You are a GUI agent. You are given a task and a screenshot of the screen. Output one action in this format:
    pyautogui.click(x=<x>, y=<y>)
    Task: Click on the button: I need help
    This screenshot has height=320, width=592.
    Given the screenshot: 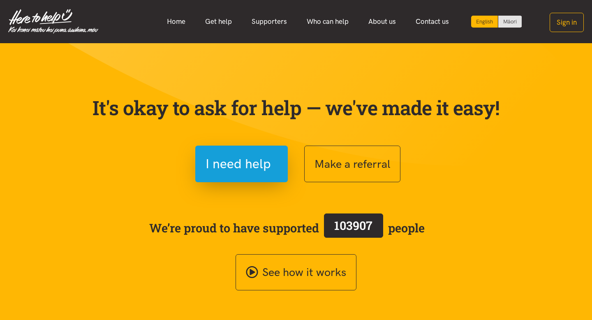 What is the action you would take?
    pyautogui.click(x=241, y=164)
    